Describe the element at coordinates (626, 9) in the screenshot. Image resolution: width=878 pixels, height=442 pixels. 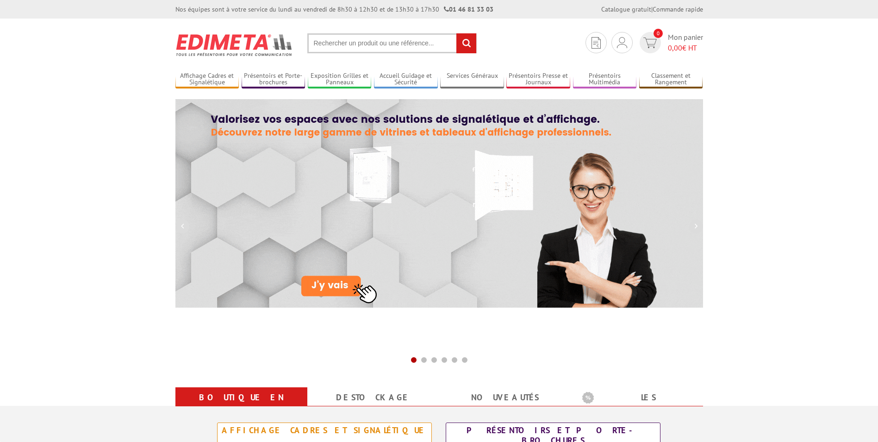
I see `a: Catalogue gratuit` at that location.